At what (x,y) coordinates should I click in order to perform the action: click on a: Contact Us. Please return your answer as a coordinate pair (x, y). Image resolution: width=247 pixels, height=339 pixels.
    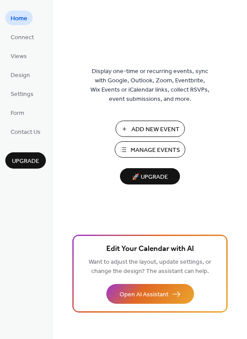
    Looking at the image, I should click on (26, 131).